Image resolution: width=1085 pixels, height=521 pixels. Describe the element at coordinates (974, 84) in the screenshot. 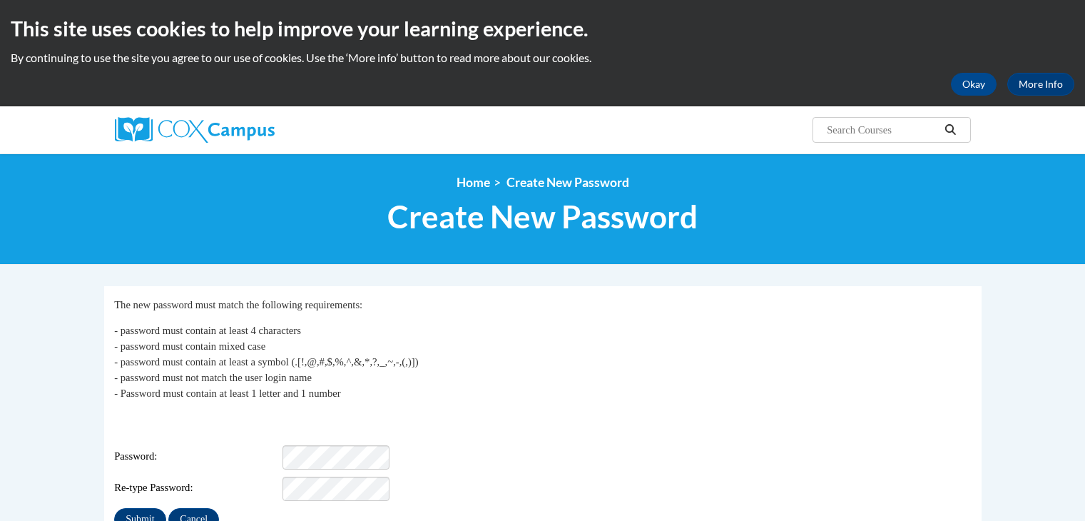

I see `button: Okay` at that location.